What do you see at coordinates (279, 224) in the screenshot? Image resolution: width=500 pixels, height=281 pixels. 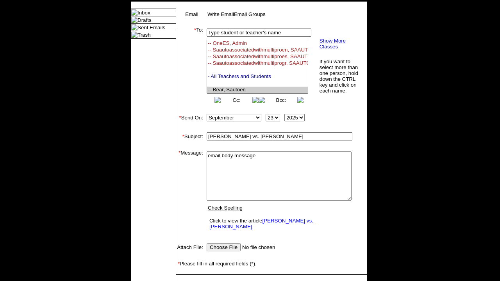 I see `td: Click to view the article` at bounding box center [279, 224].